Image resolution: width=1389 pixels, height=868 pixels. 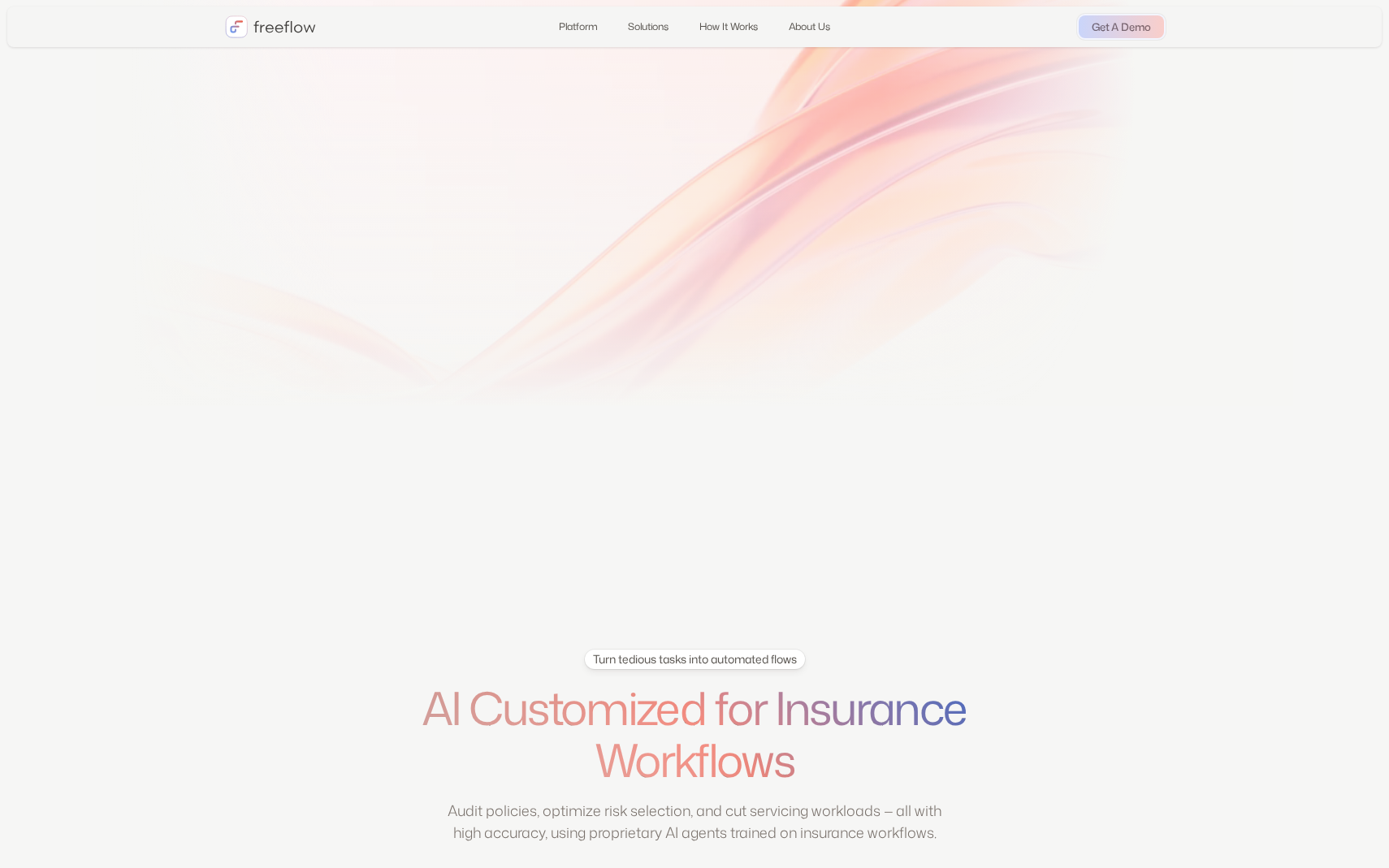 I want to click on a: About Us, so click(x=809, y=27).